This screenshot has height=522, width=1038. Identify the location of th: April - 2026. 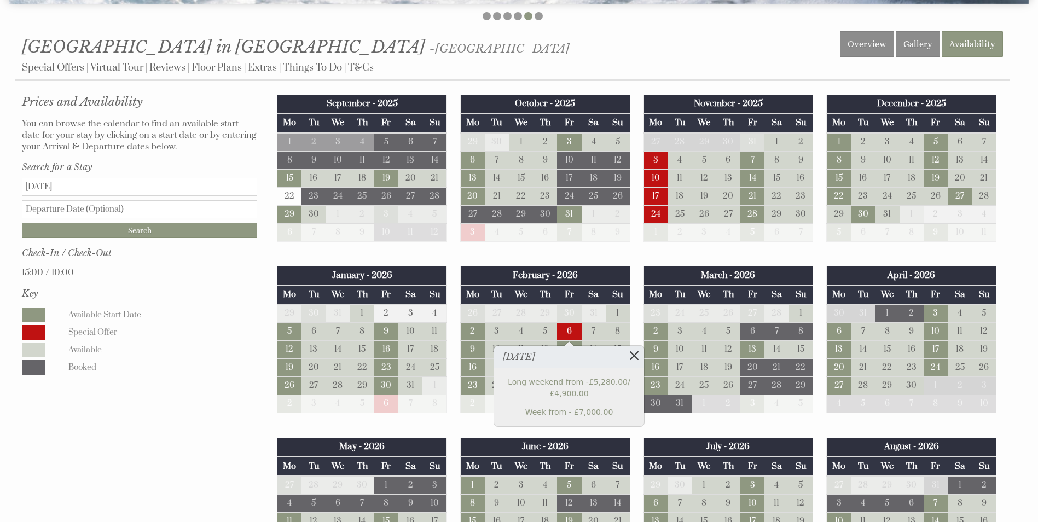
(912, 276).